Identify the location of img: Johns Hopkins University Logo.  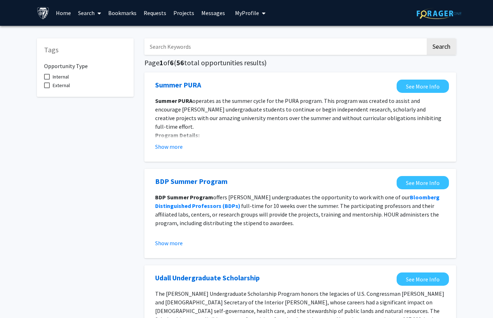
(43, 13).